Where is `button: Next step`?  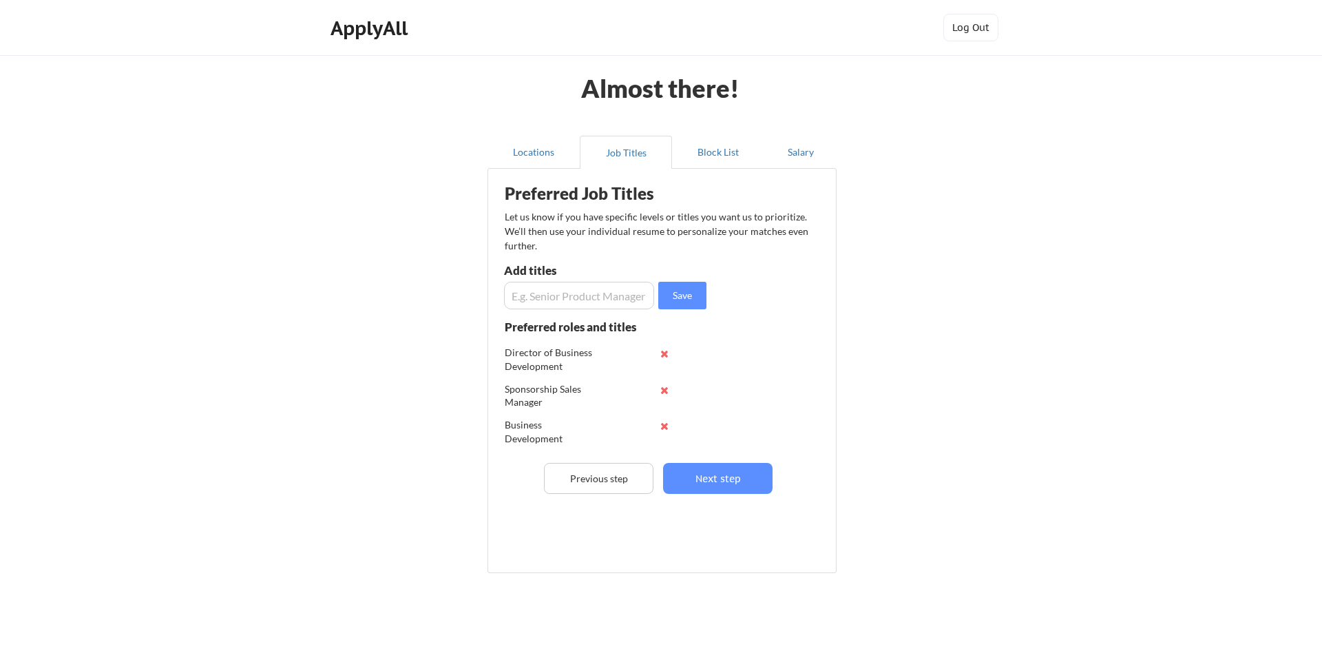
button: Next step is located at coordinates (718, 478).